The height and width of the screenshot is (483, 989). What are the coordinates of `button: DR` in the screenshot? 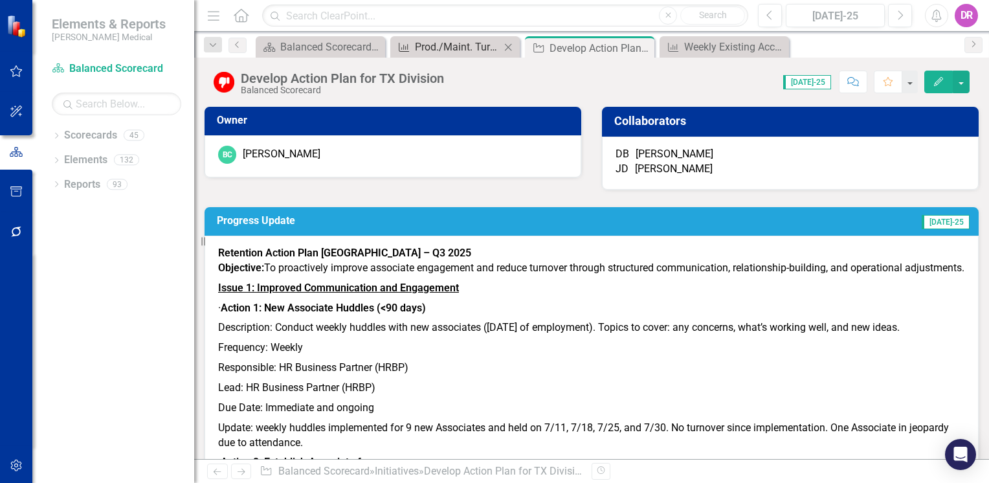 It's located at (966, 16).